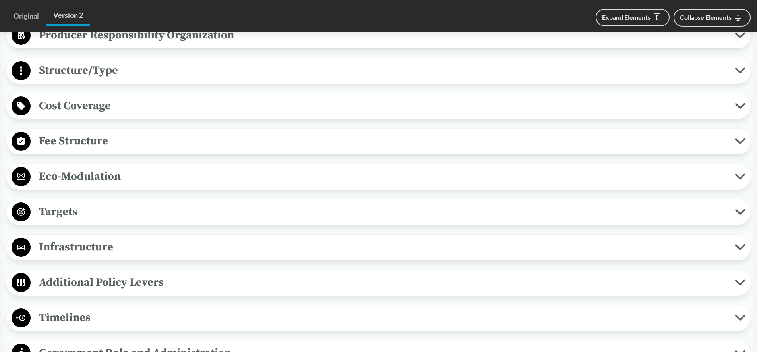  Describe the element at coordinates (383, 282) in the screenshot. I see `span: Additional Policy Levers` at that location.